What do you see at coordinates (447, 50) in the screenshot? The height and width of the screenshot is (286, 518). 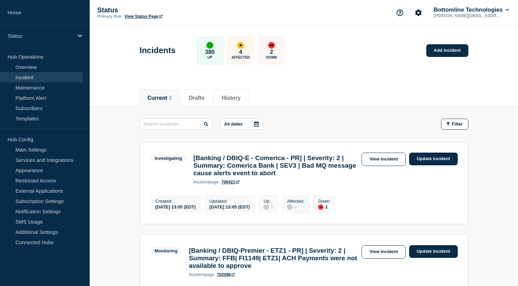 I see `a: Add incident` at bounding box center [447, 50].